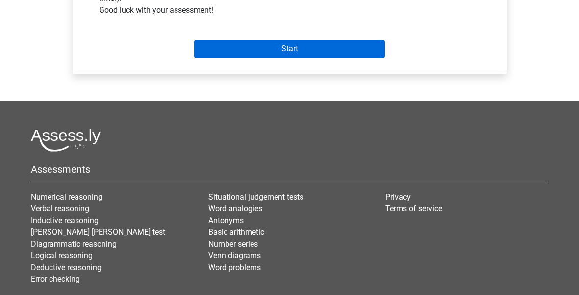 The width and height of the screenshot is (579, 295). What do you see at coordinates (236, 232) in the screenshot?
I see `a: Basic arithmetic` at bounding box center [236, 232].